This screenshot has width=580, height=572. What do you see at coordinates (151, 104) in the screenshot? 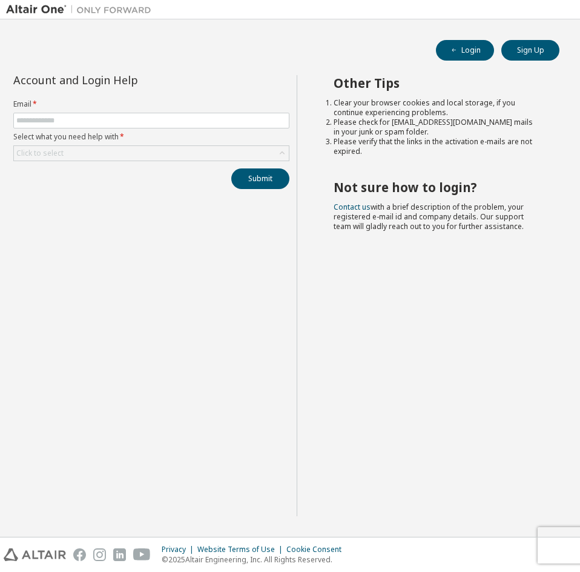
I see `label: Email` at bounding box center [151, 104].